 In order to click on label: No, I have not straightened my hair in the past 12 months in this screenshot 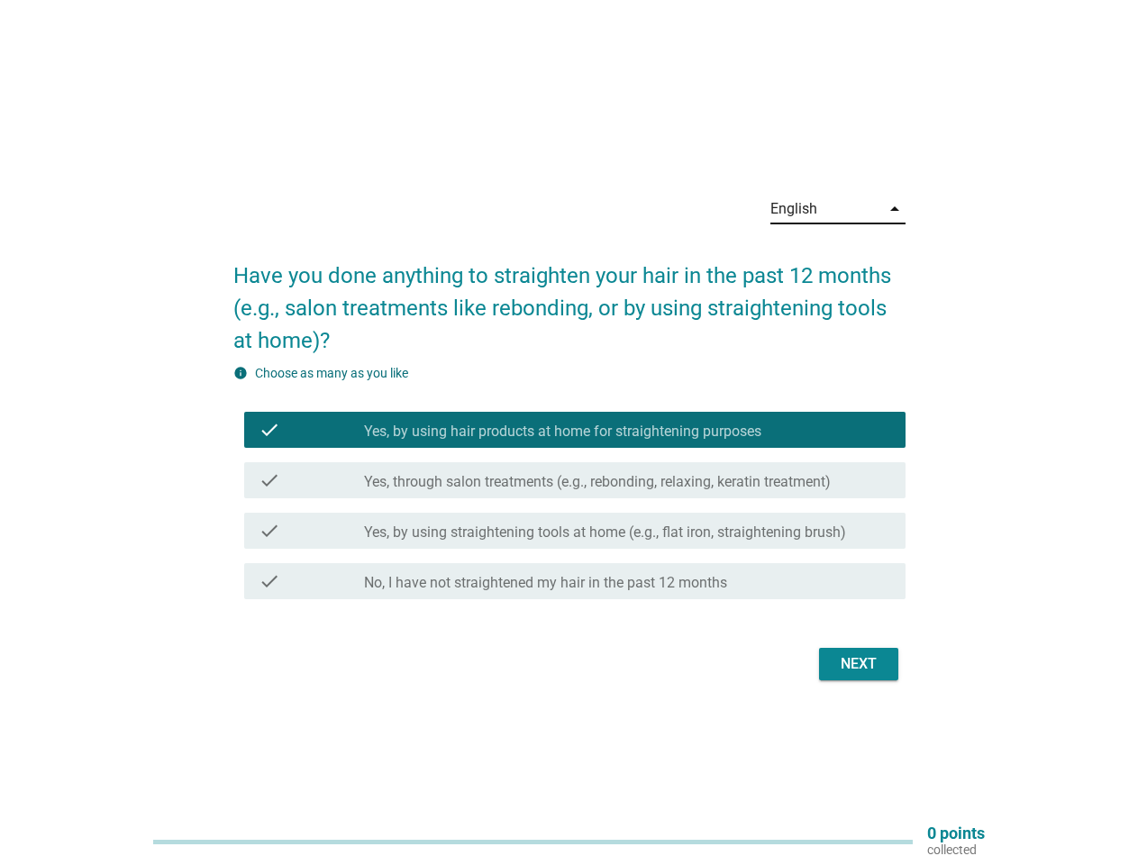, I will do `click(545, 583)`.